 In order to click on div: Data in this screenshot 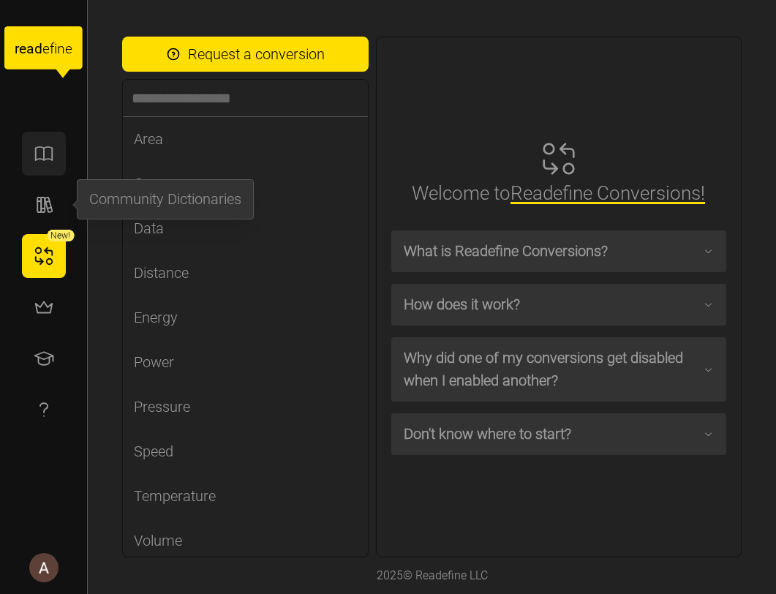, I will do `click(148, 228)`.